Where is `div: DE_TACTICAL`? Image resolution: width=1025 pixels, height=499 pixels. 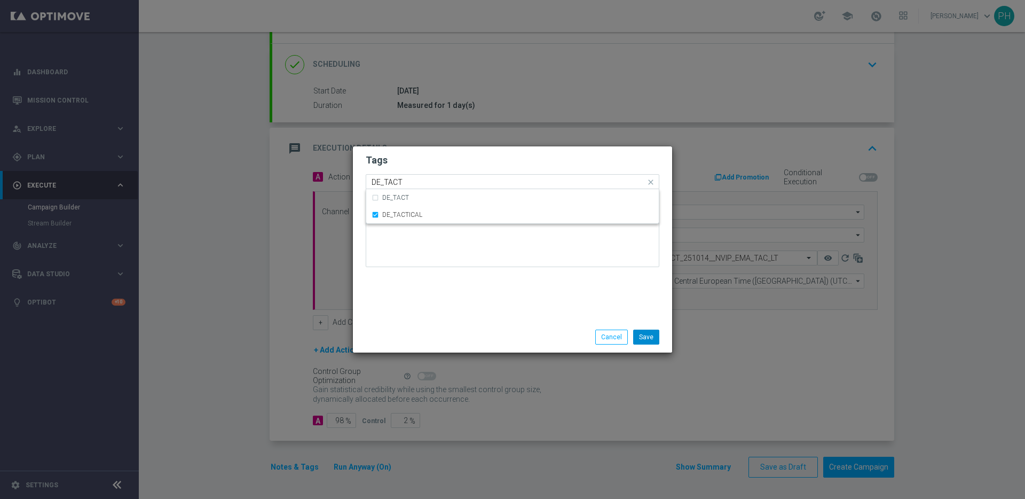 div: DE_TACTICAL is located at coordinates (513, 215).